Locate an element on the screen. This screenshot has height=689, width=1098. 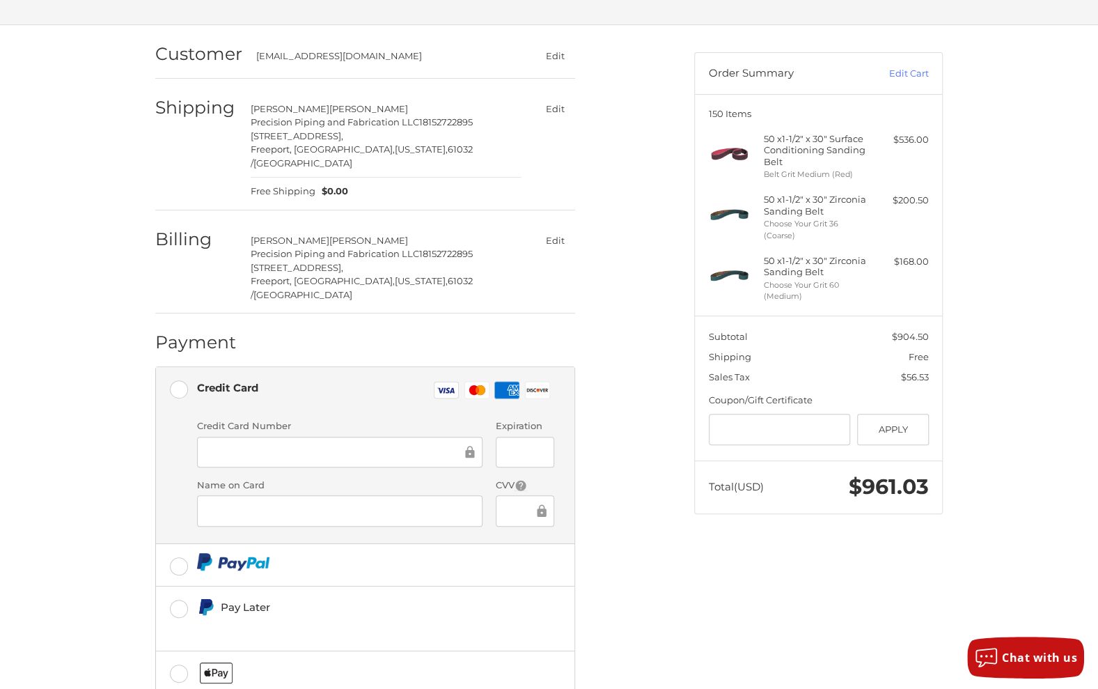
span: Total (USD) is located at coordinates (736, 486).